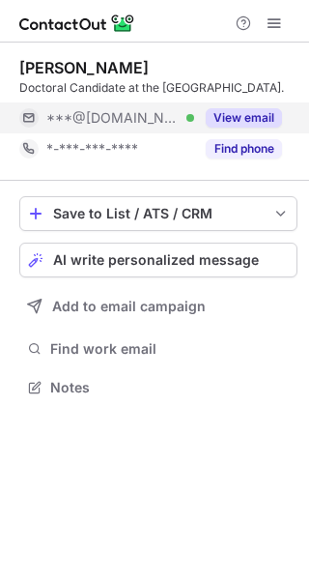 Image resolution: width=309 pixels, height=580 pixels. Describe the element at coordinates (158, 213) in the screenshot. I see `button: save-profile-one-click` at that location.